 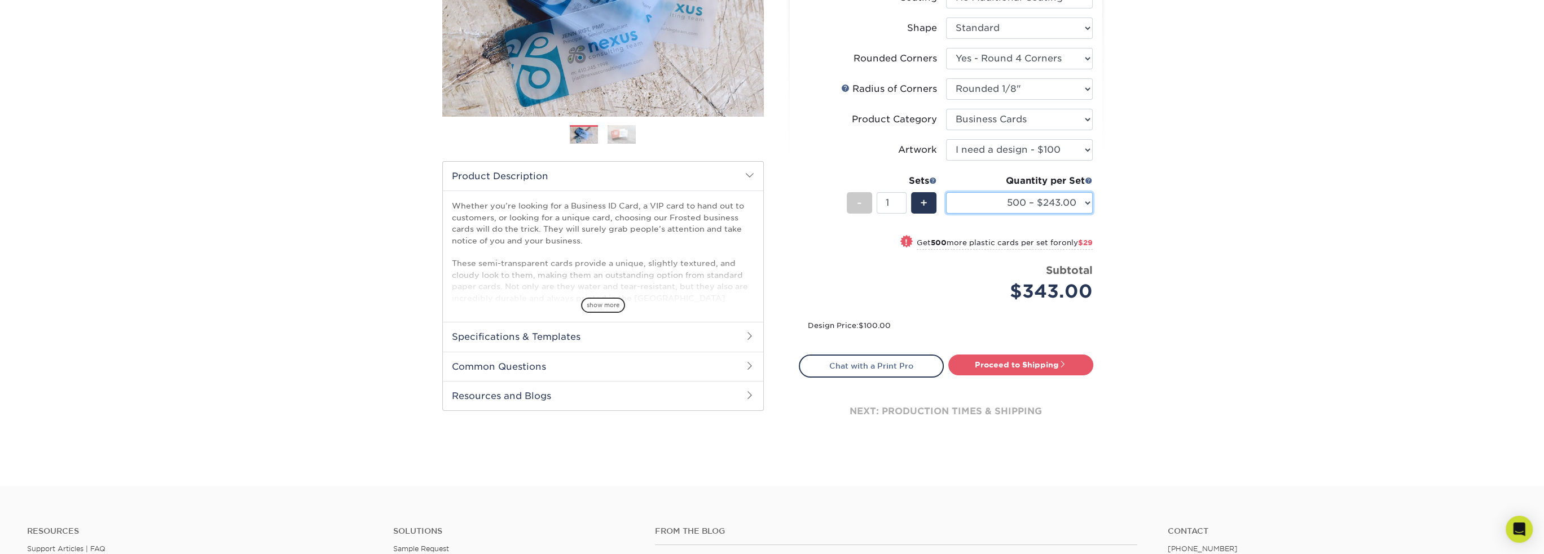 What do you see at coordinates (889, 89) in the screenshot?
I see `div: Radius of Corners` at bounding box center [889, 89].